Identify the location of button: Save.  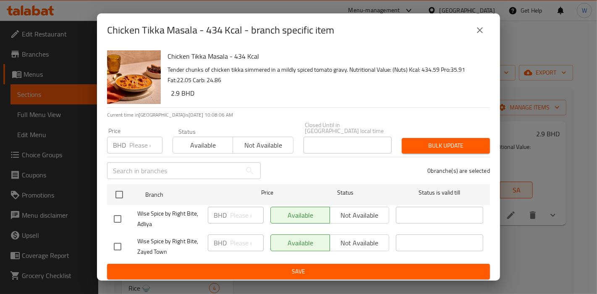
(298, 271).